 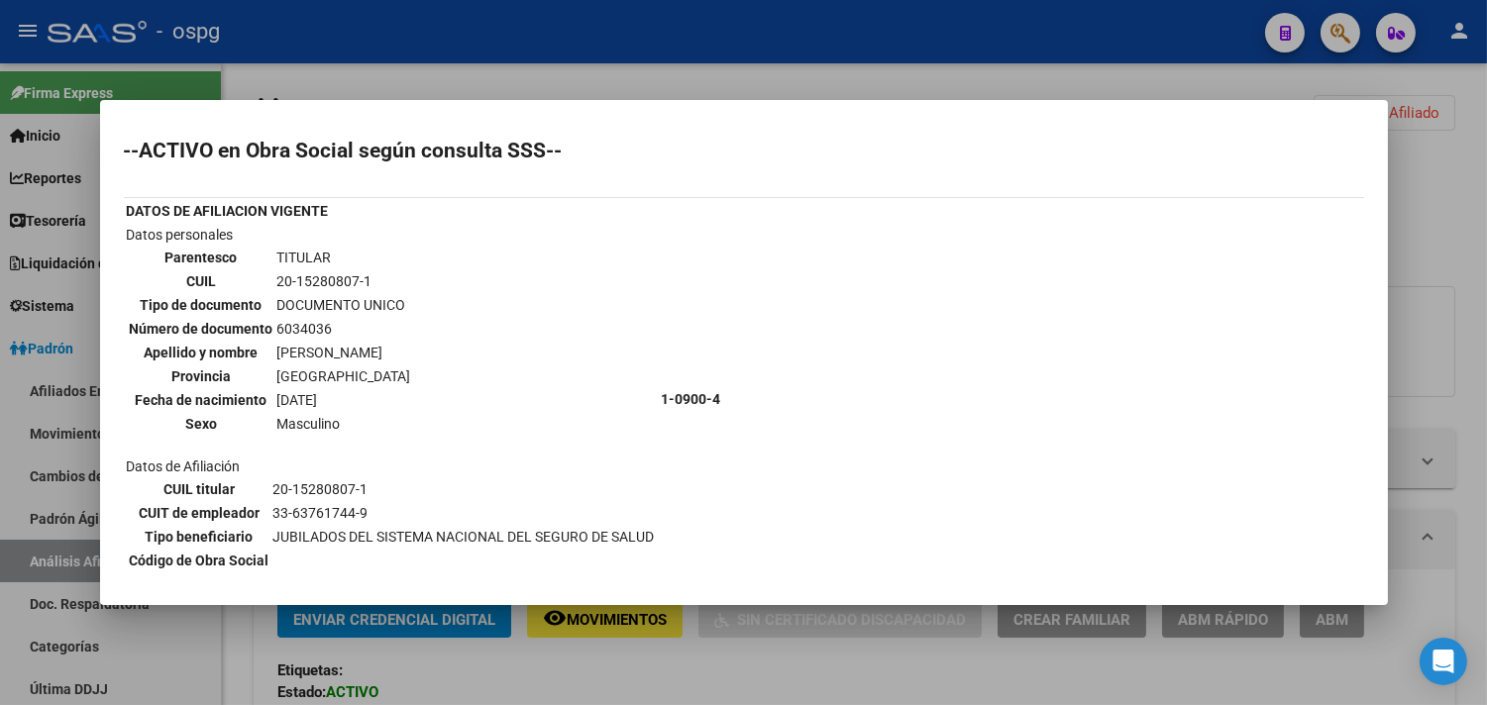 I want to click on td: Datos personales Datos de Afiliación, so click(x=392, y=399).